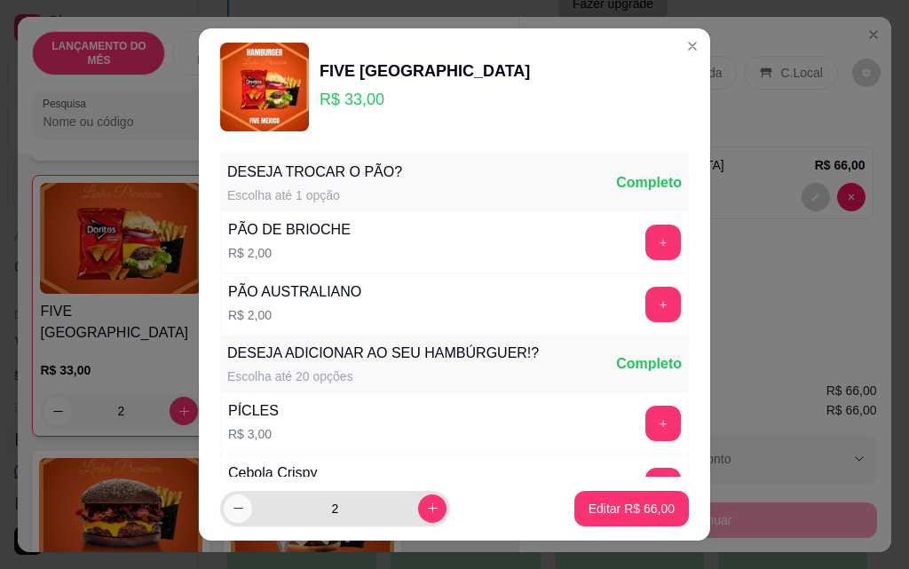 Image resolution: width=909 pixels, height=569 pixels. Describe the element at coordinates (272, 473) in the screenshot. I see `div: Cebola Crispy` at that location.